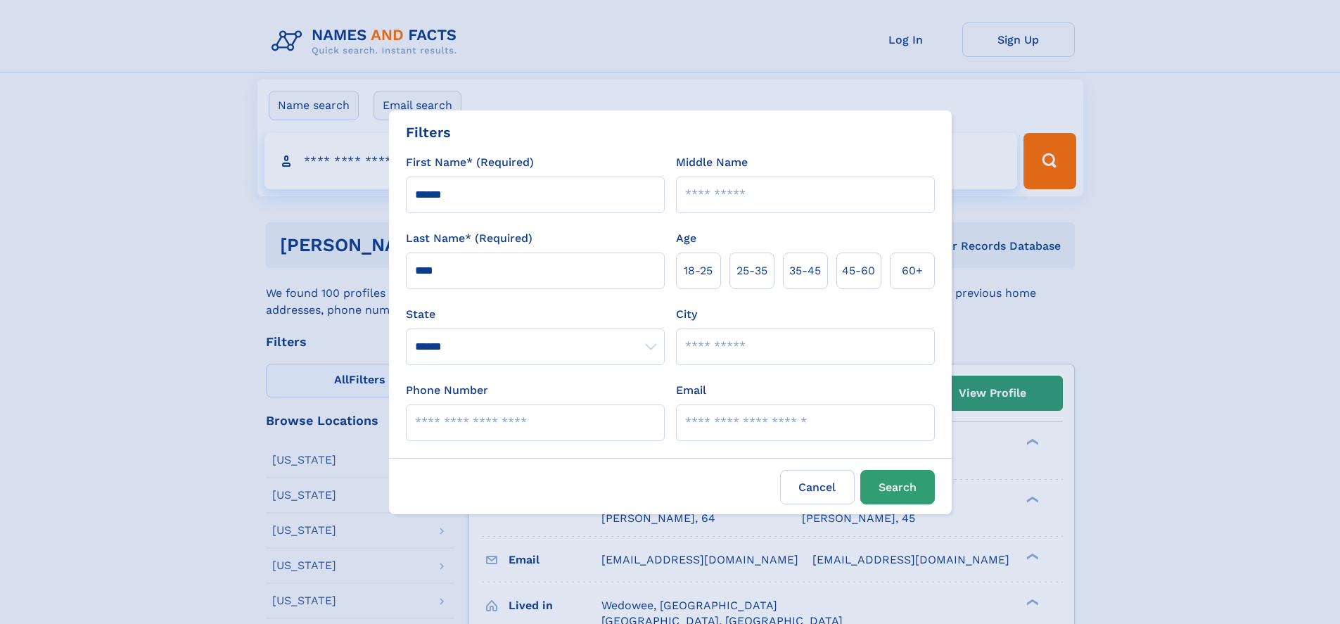 The height and width of the screenshot is (624, 1340). What do you see at coordinates (691, 390) in the screenshot?
I see `label: Email` at bounding box center [691, 390].